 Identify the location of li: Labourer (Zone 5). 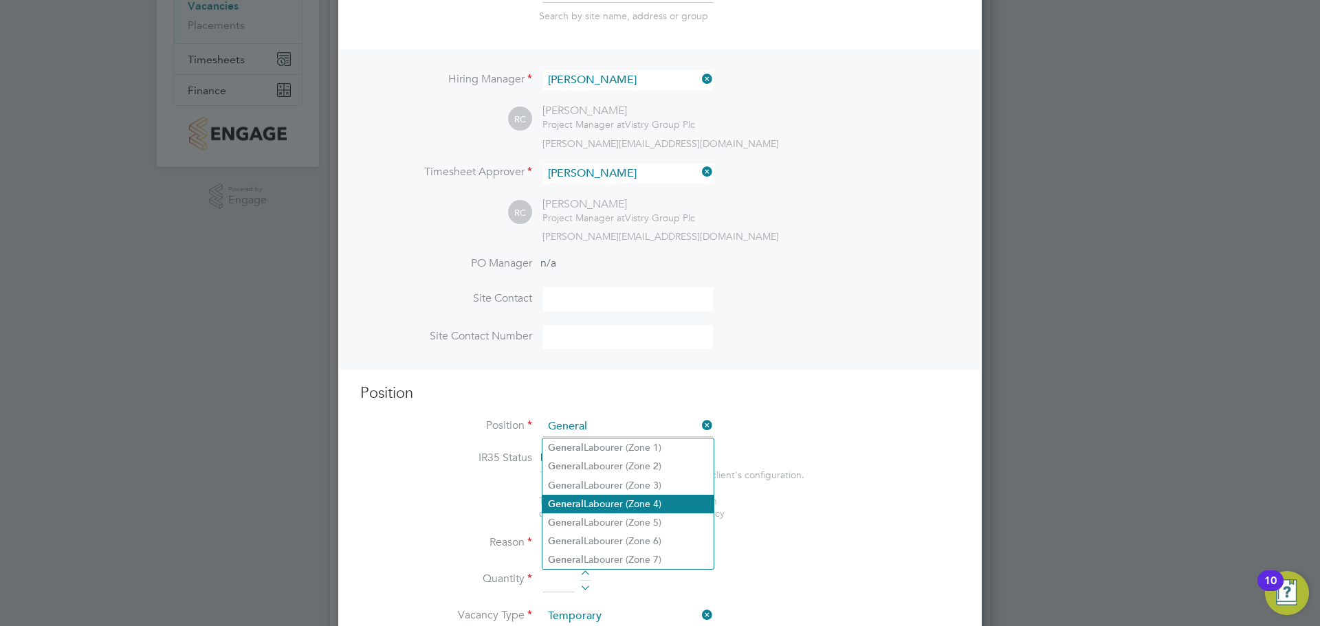
(628, 522).